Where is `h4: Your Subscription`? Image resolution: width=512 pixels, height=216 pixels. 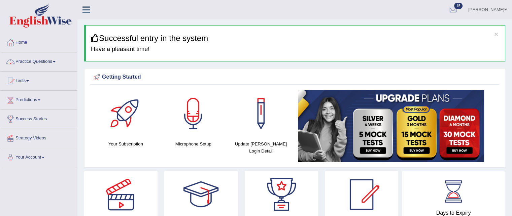 h4: Your Subscription is located at coordinates (125, 144).